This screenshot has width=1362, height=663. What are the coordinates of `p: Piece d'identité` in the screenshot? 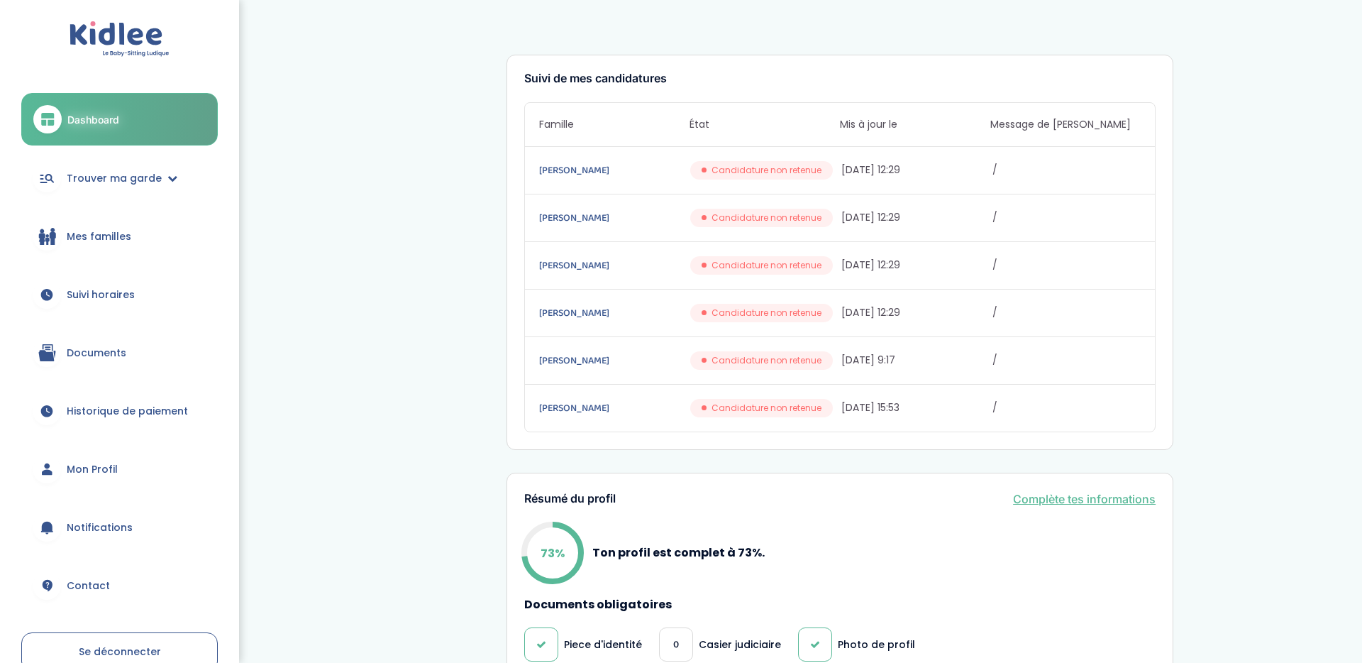 It's located at (603, 644).